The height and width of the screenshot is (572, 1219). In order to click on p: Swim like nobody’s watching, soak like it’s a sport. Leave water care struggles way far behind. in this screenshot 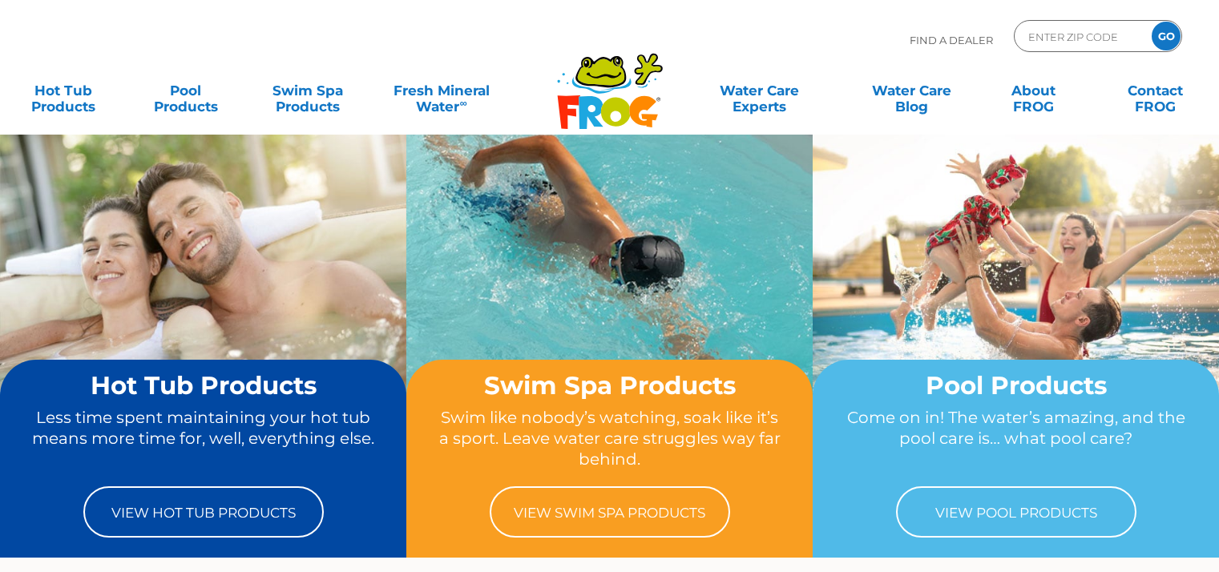, I will do `click(609, 439)`.